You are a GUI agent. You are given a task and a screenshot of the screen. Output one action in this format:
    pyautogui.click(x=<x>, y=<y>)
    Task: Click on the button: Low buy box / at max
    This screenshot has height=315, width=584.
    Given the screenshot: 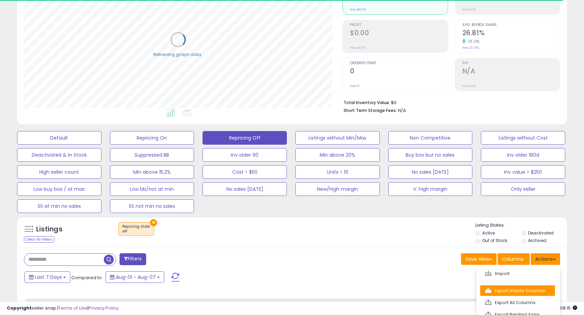 What is the action you would take?
    pyautogui.click(x=59, y=189)
    